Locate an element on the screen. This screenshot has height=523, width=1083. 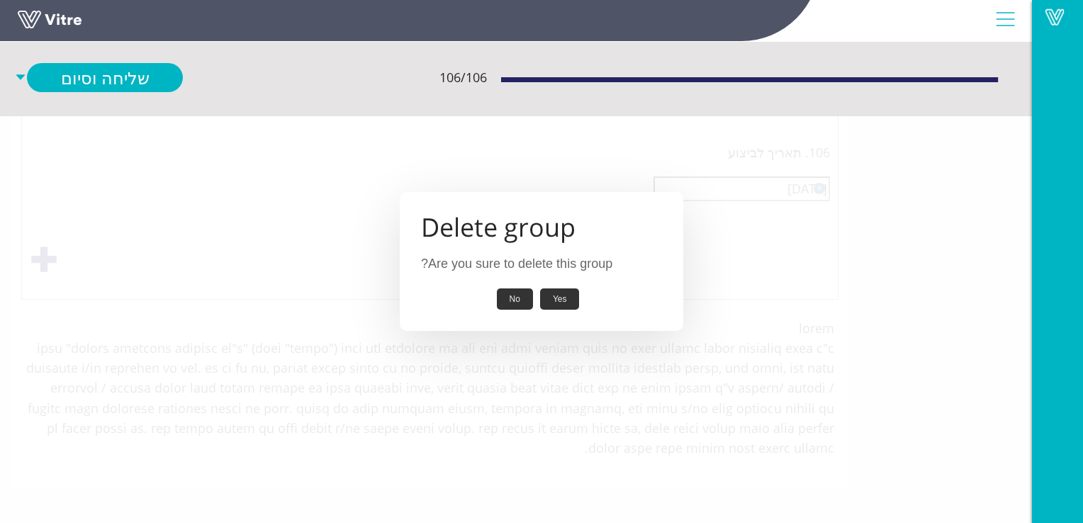
a: שליחה וסיום is located at coordinates (105, 77).